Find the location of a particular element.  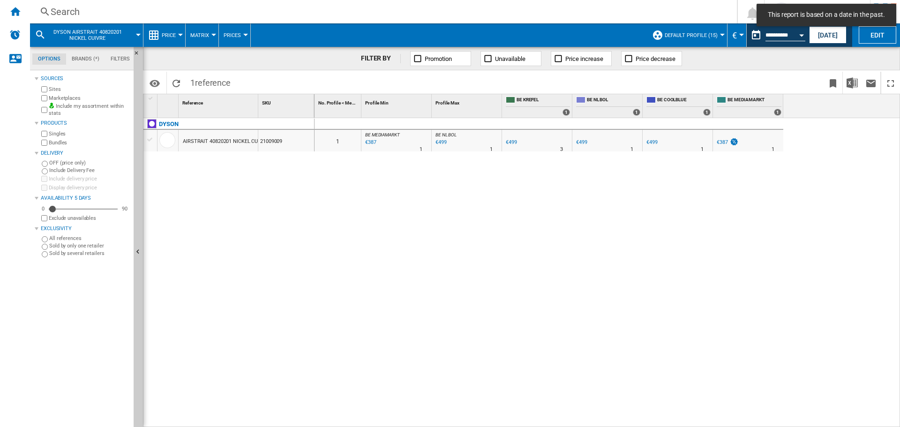

input: Sold by several retailers is located at coordinates (45, 254).